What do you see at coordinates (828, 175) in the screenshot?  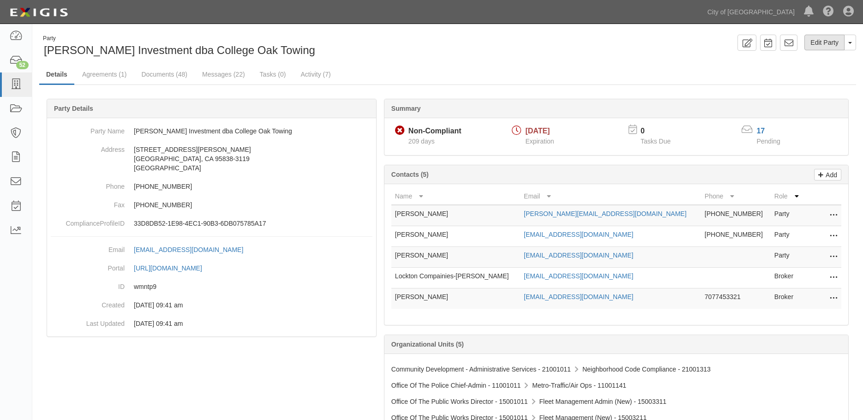 I see `a: Add` at bounding box center [828, 175].